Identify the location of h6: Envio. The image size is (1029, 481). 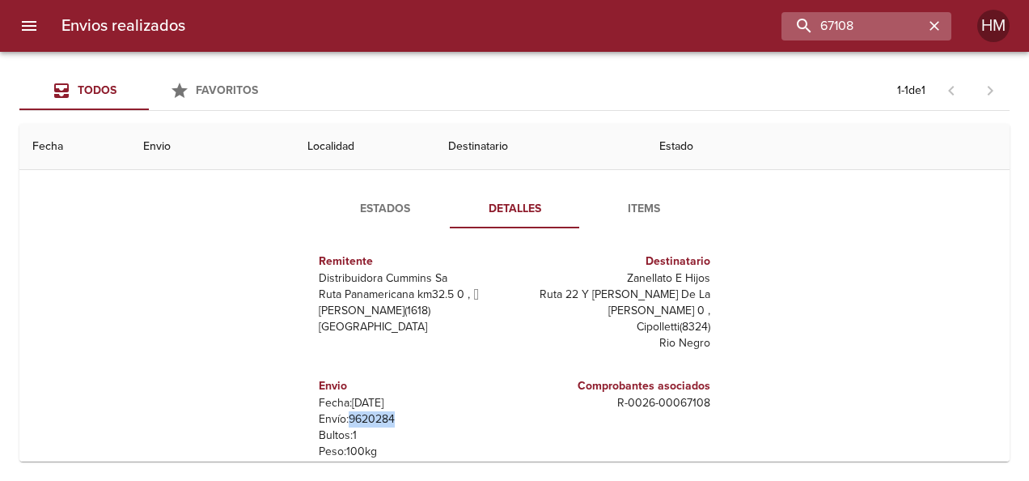
(414, 386).